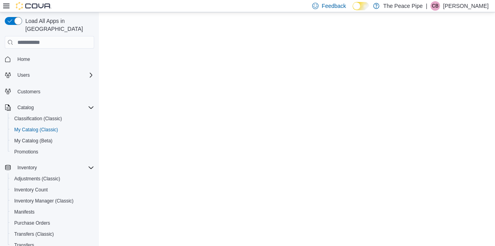 The image size is (495, 246). Describe the element at coordinates (34, 234) in the screenshot. I see `a: Transfers (Classic)` at that location.